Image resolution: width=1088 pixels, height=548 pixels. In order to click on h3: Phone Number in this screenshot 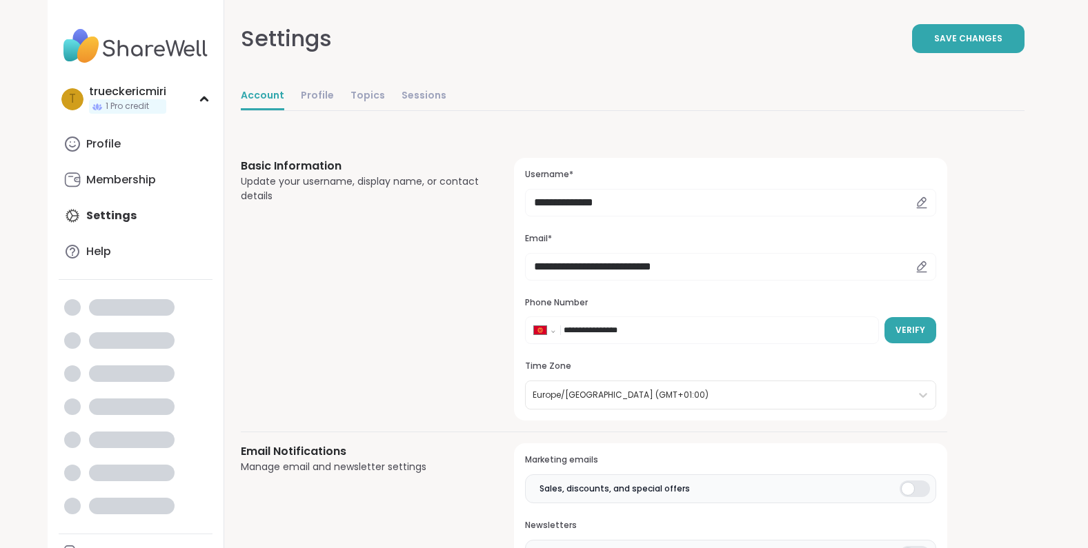, I will do `click(730, 303)`.